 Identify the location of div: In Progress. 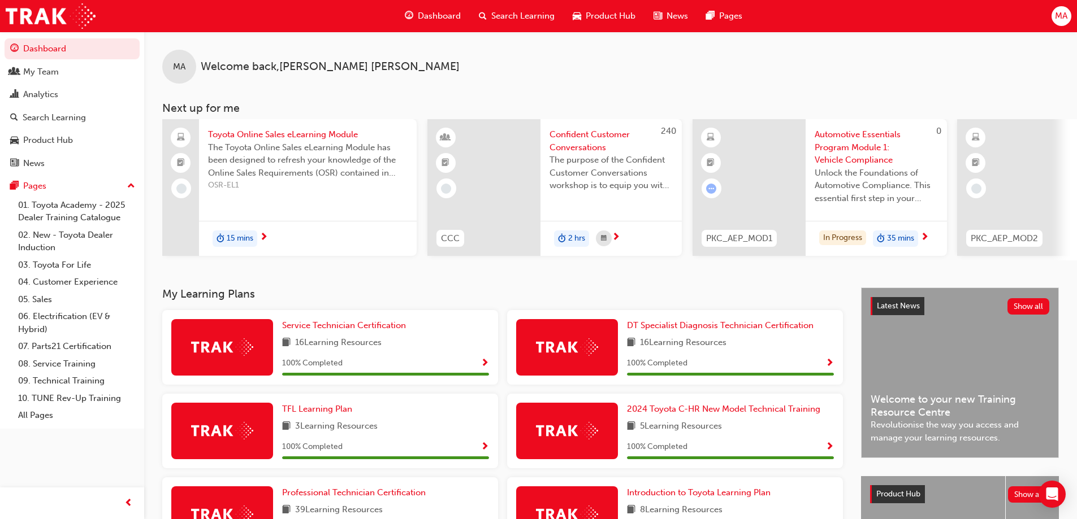
(842, 238).